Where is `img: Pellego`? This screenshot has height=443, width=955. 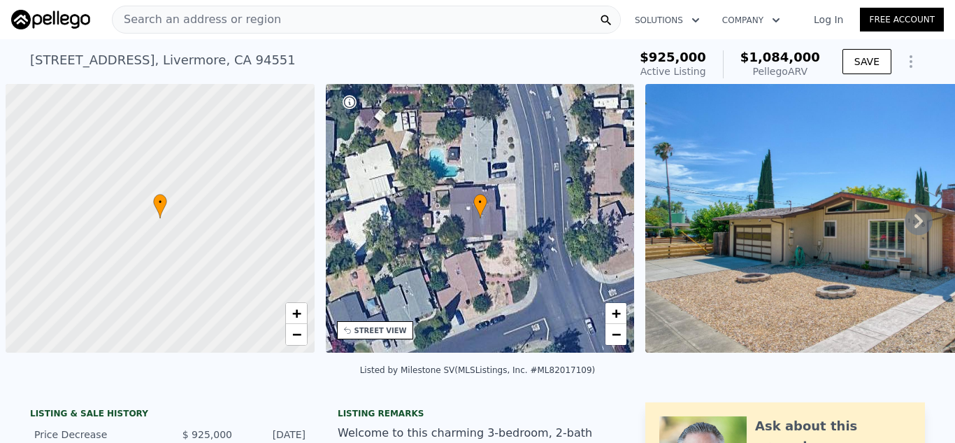
img: Pellego is located at coordinates (50, 20).